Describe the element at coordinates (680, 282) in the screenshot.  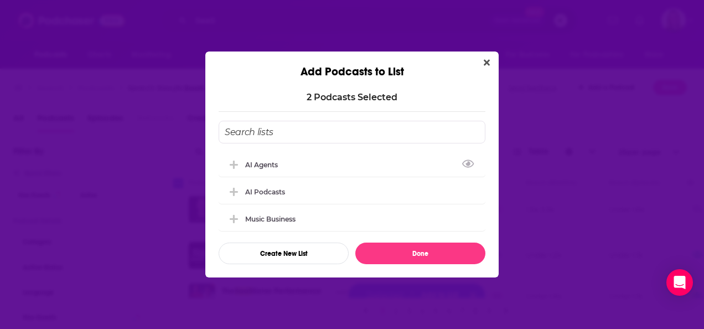
I see `div: Open Intercom Messenger` at that location.